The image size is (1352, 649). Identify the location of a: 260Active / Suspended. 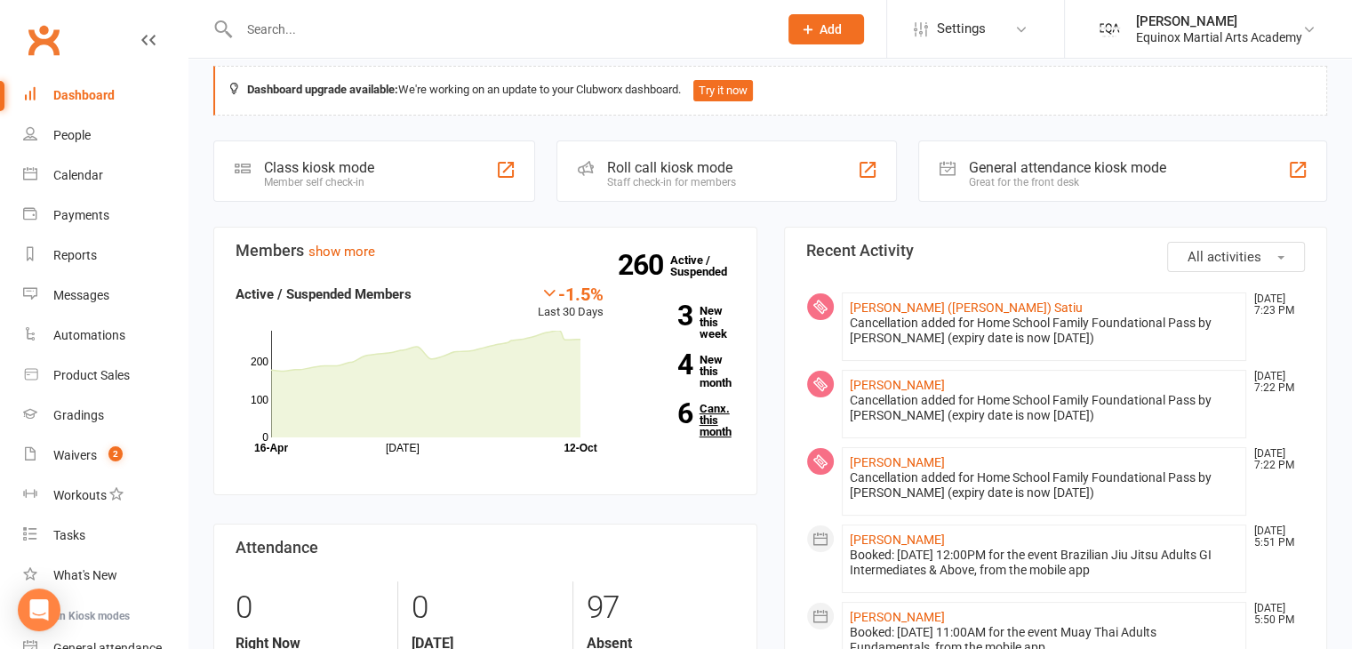
(710, 266).